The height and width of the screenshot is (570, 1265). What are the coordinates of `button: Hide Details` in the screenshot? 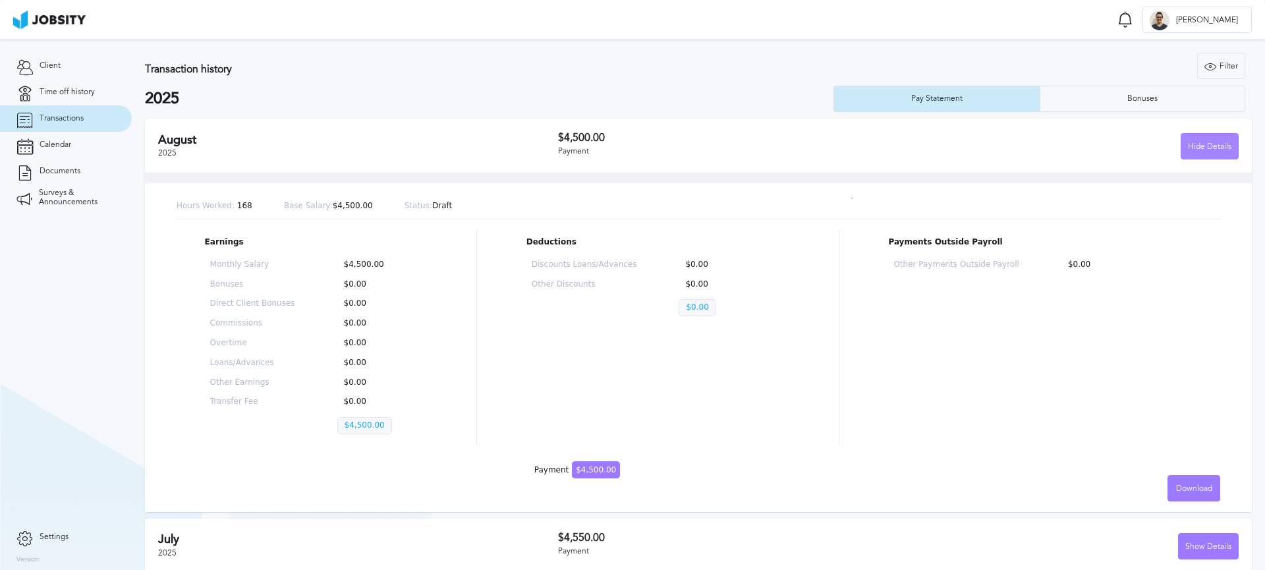 It's located at (1210, 146).